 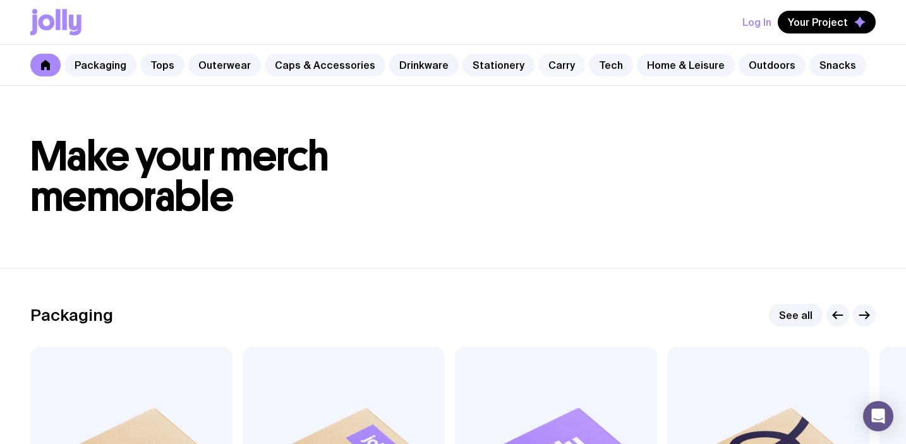 What do you see at coordinates (838, 65) in the screenshot?
I see `a: Snacks` at bounding box center [838, 65].